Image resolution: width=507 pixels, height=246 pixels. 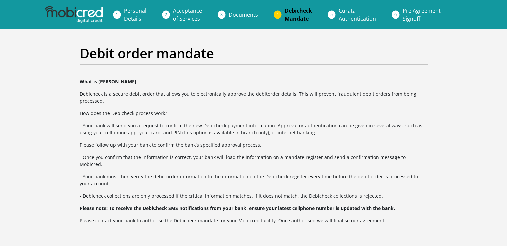 I want to click on a: CurataAuthentication, so click(x=358, y=15).